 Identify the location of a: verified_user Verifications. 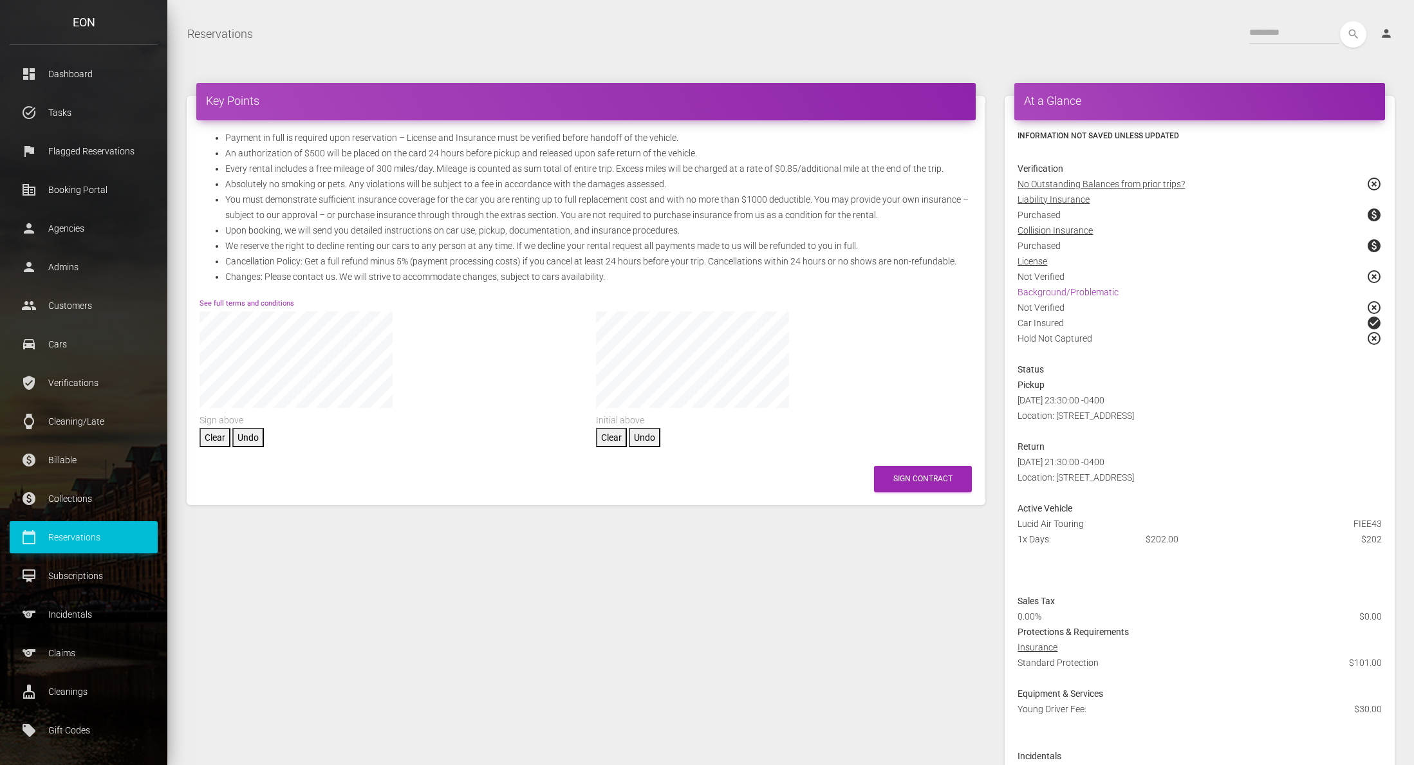
(84, 383).